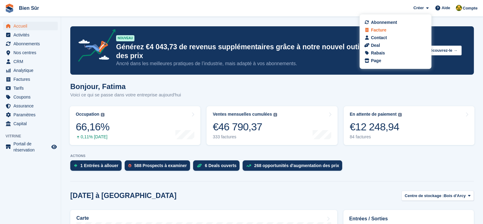 This screenshot has width=483, height=224. Describe the element at coordinates (130, 165) in the screenshot. I see `img: prospect-51fa495bee0391a8d652442698ab0144808aea92771e9ea1ae160a38d050c398.svg` at that location.